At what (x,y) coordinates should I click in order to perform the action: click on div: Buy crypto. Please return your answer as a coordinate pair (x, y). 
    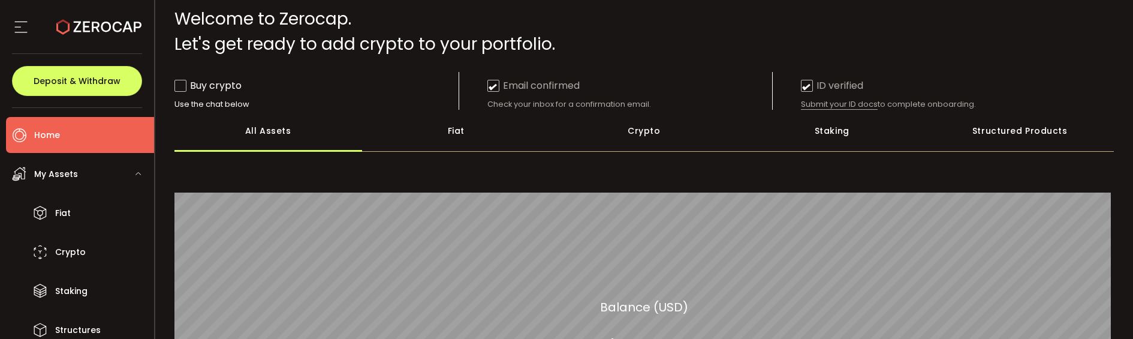
    Looking at the image, I should click on (208, 85).